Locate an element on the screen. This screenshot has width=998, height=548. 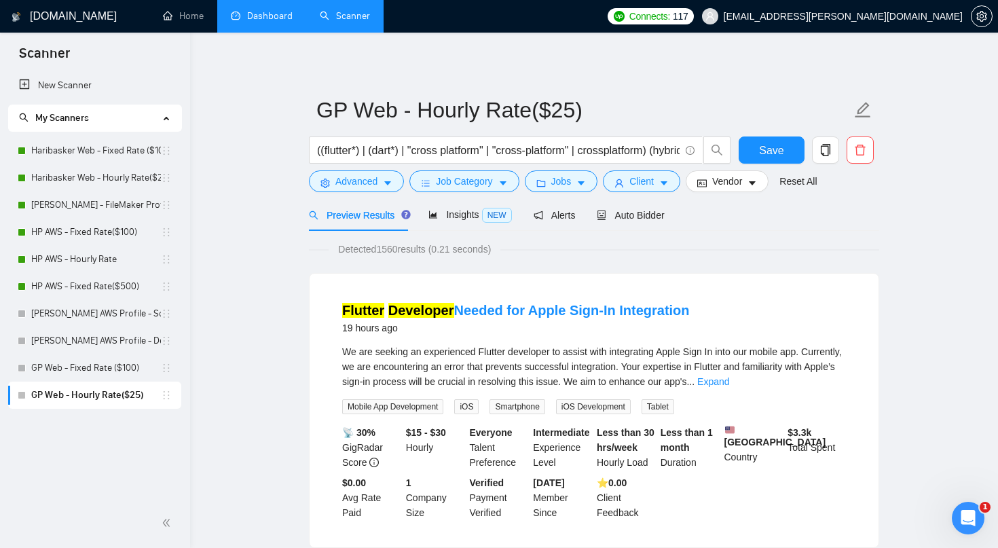
li: HP AWS - Hourly Rate is located at coordinates (94, 259).